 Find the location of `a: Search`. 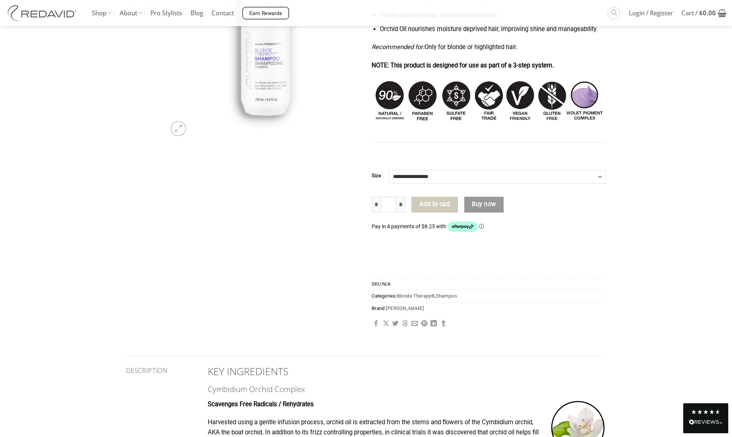

a: Search is located at coordinates (614, 13).